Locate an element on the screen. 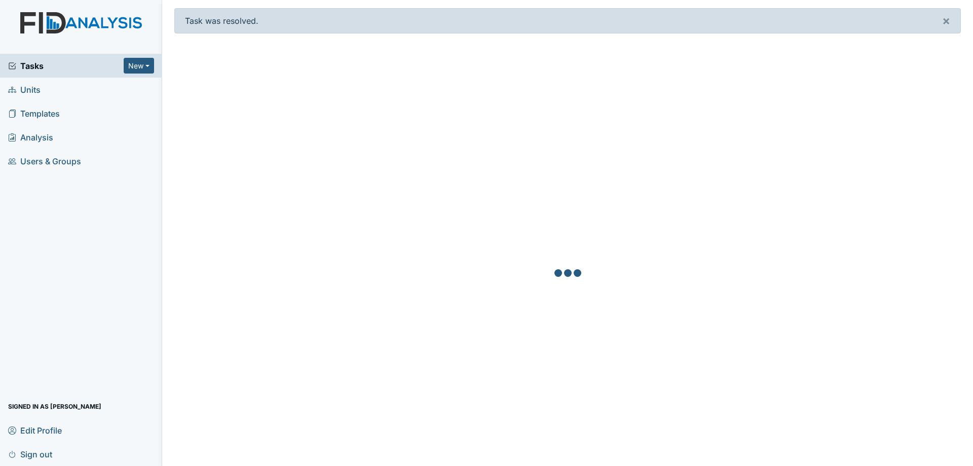 This screenshot has width=973, height=466. span: Edit Profile is located at coordinates (35, 430).